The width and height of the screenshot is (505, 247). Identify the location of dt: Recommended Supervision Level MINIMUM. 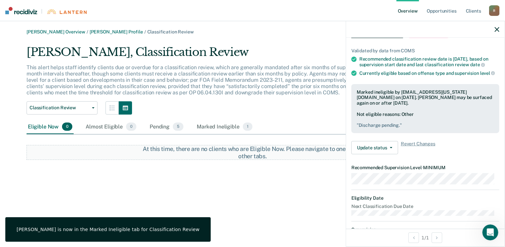
(425, 168).